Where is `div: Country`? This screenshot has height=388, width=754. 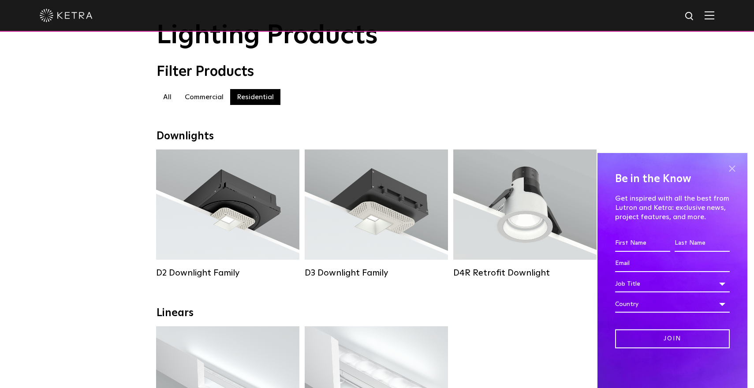
div: Country is located at coordinates (673, 304).